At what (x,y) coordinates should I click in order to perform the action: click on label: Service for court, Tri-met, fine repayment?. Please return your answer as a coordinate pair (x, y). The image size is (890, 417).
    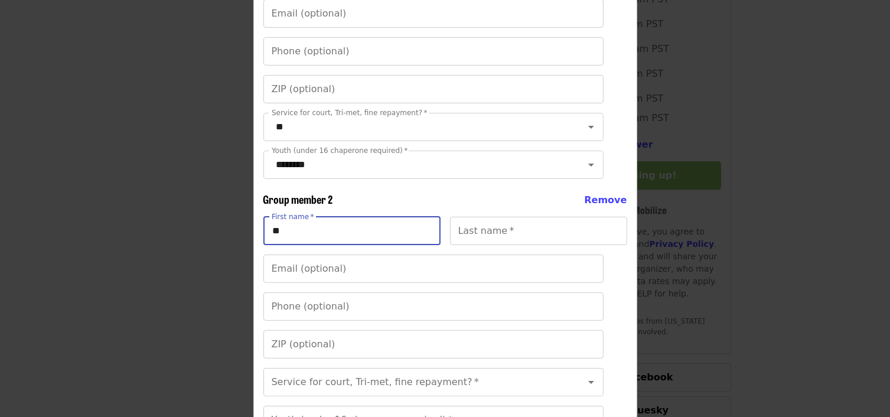
    Looking at the image, I should click on (350, 113).